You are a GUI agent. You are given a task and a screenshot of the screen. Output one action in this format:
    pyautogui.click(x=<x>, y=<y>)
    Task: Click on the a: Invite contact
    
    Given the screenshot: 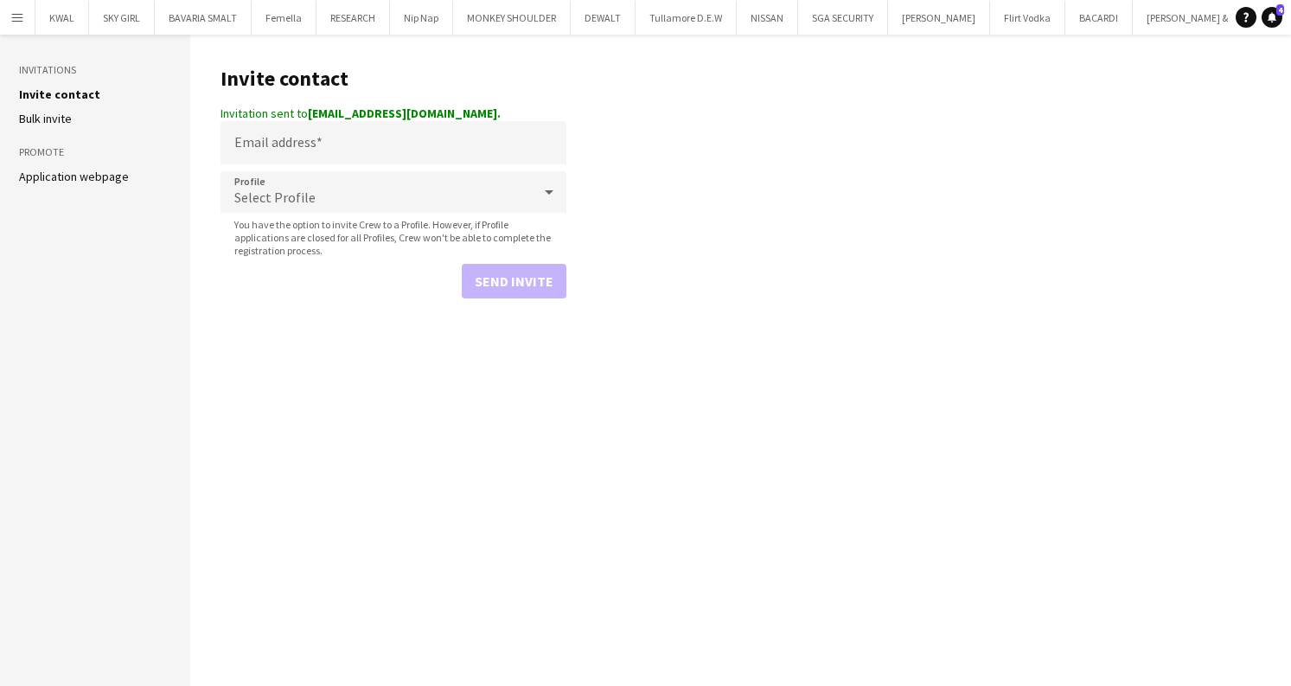 What is the action you would take?
    pyautogui.click(x=60, y=94)
    